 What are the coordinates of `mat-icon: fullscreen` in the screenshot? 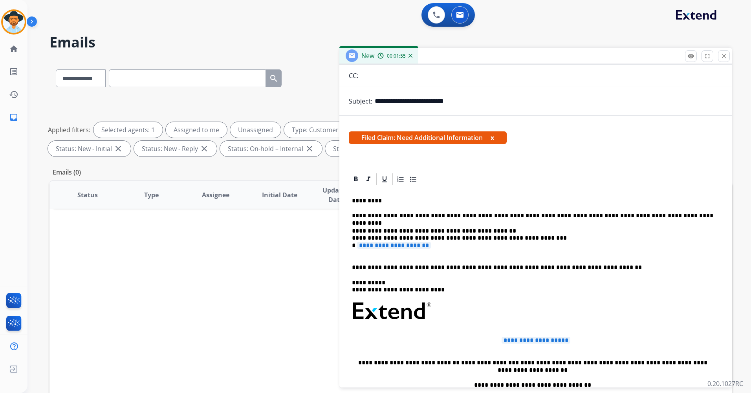 It's located at (707, 56).